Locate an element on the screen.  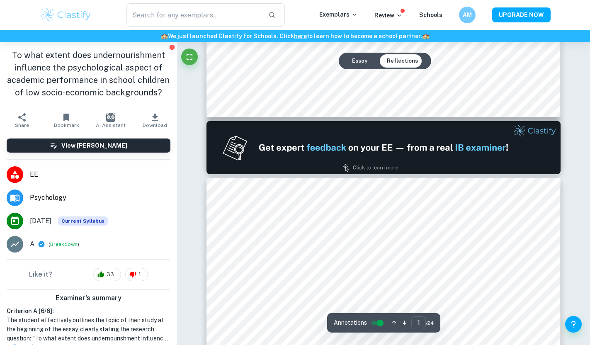
h6: Examiner's summary is located at coordinates (88, 298).